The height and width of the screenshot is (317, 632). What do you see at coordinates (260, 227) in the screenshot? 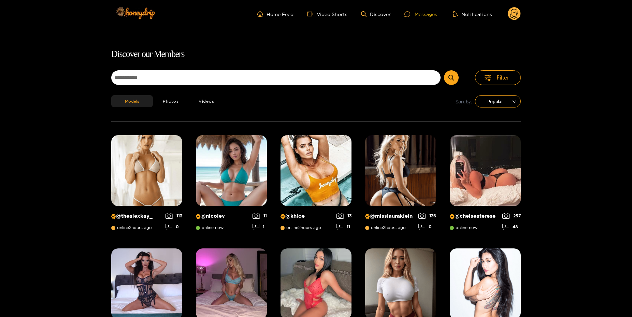
I see `div: 1` at bounding box center [260, 227].